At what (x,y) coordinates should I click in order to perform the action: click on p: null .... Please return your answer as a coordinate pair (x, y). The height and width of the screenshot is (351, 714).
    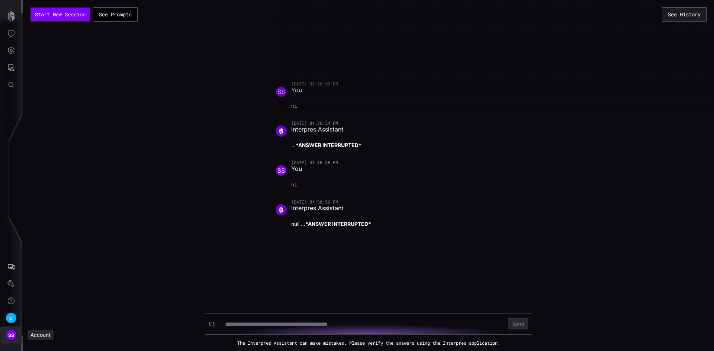
    Looking at the image, I should click on (373, 224).